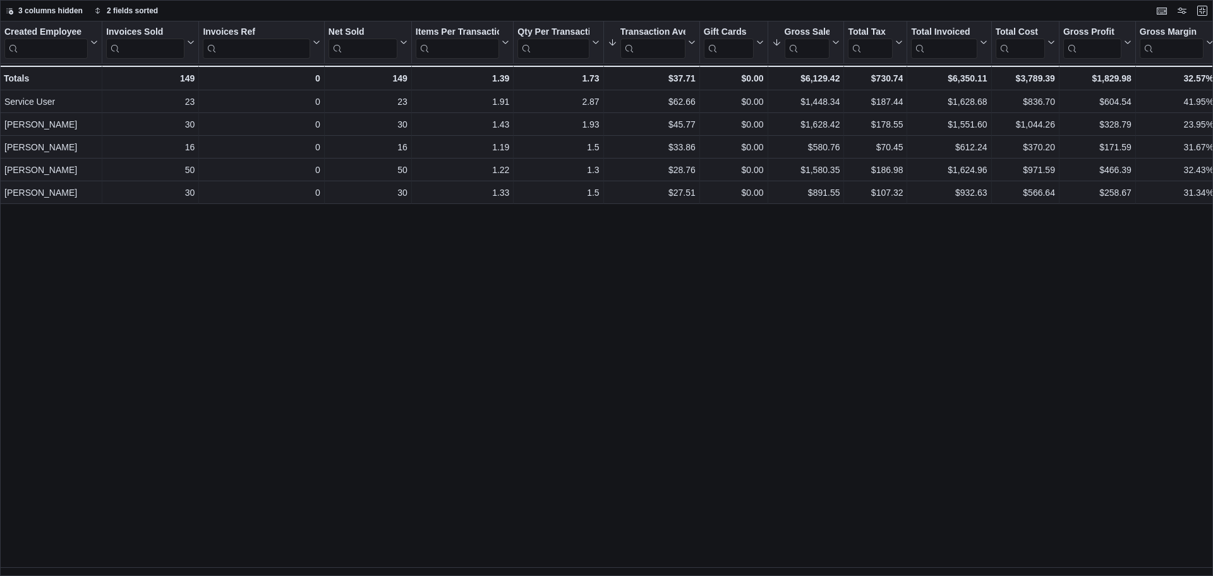  Describe the element at coordinates (1097, 42) in the screenshot. I see `button: Gross Profit` at that location.